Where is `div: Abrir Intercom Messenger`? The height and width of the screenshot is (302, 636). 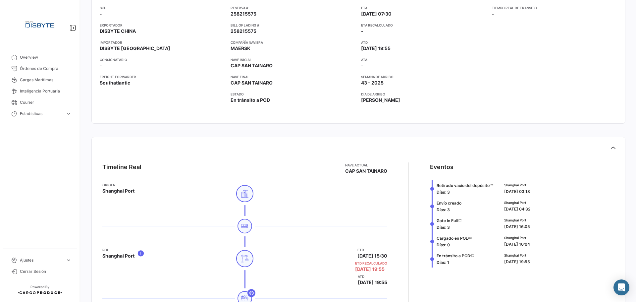
div: Abrir Intercom Messenger is located at coordinates (621, 287).